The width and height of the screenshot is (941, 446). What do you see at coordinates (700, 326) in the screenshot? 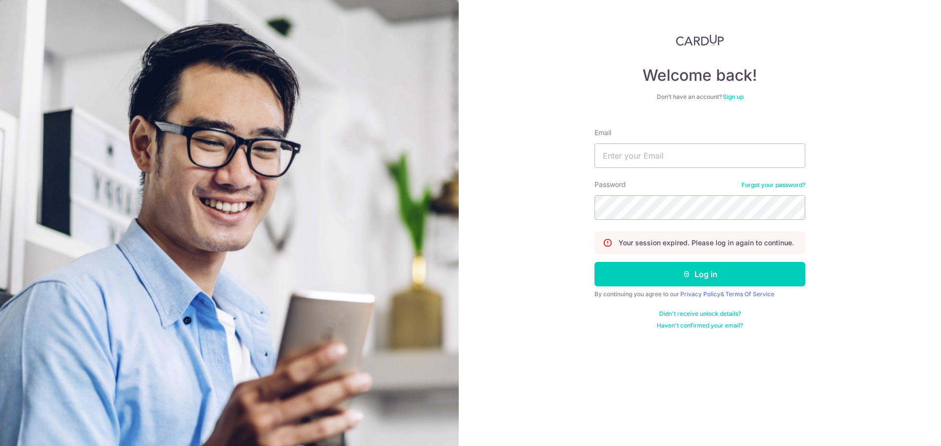
I see `a: Haven't confirmed your email?` at bounding box center [700, 326].